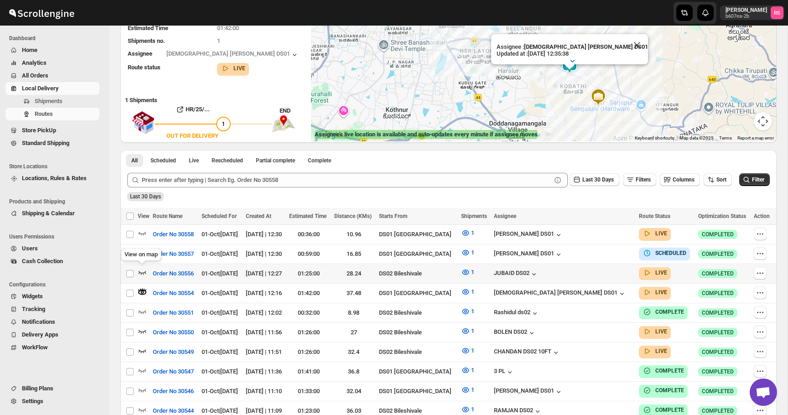 The image size is (788, 415). What do you see at coordinates (52, 213) in the screenshot?
I see `button: Shipping & Calendar` at bounding box center [52, 213].